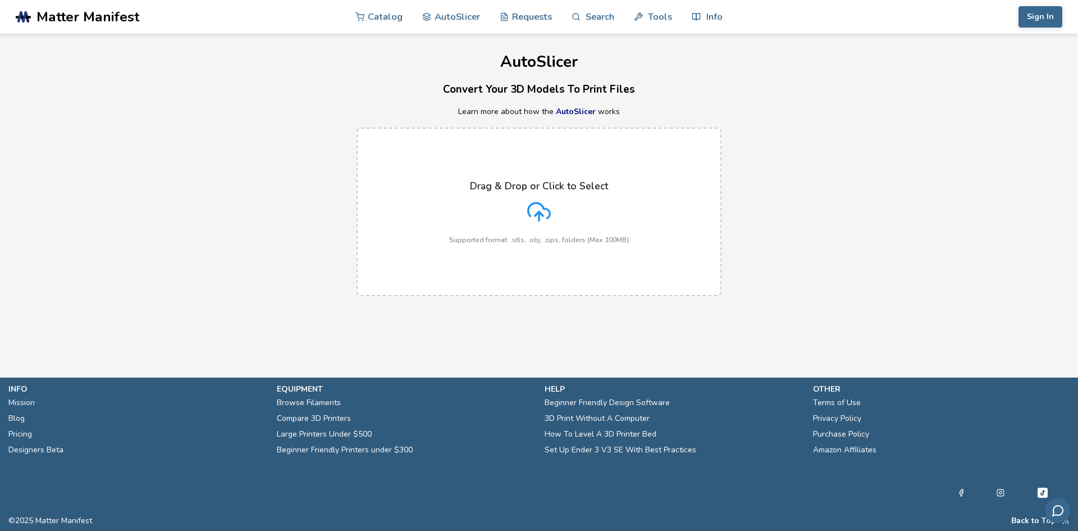 Image resolution: width=1078 pixels, height=531 pixels. I want to click on a: Beginner Friendly Design Software, so click(607, 403).